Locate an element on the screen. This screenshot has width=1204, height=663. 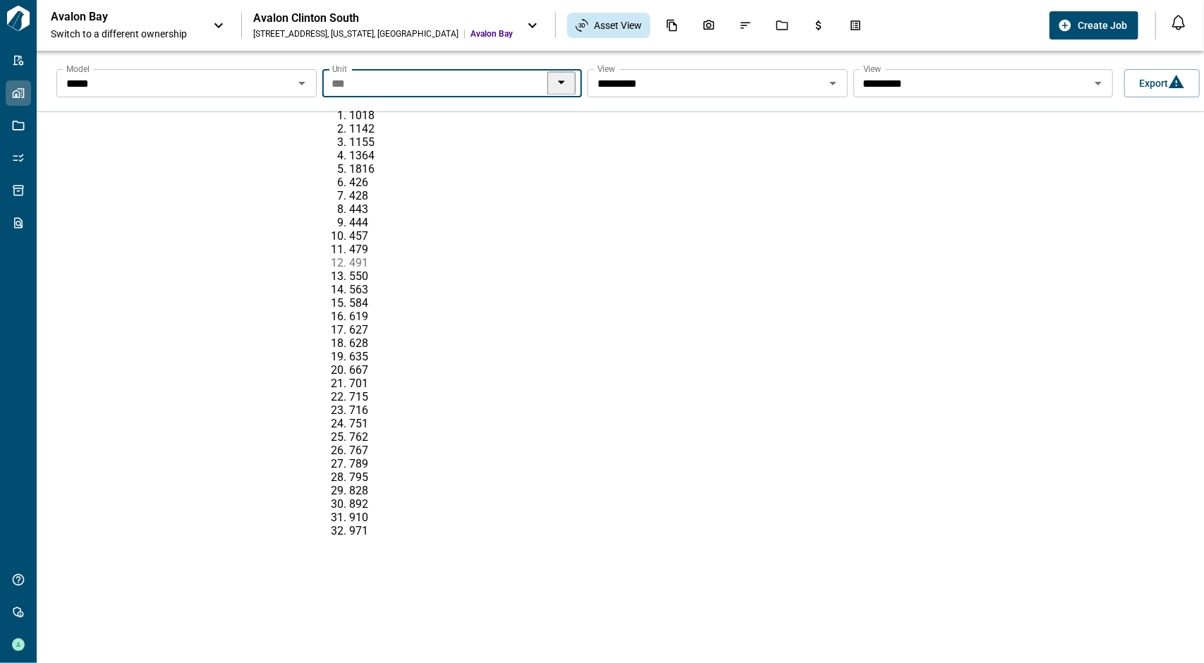
li: 1018 is located at coordinates (464, 115).